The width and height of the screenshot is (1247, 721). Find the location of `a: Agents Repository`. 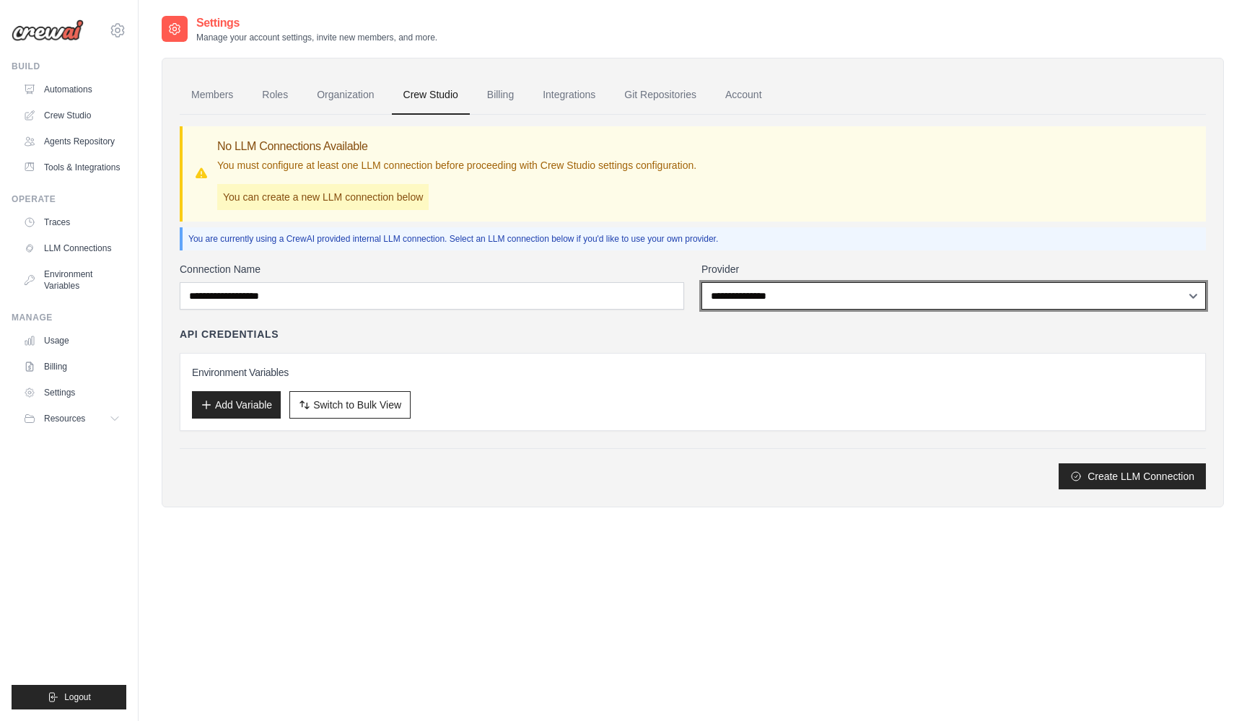

a: Agents Repository is located at coordinates (71, 141).